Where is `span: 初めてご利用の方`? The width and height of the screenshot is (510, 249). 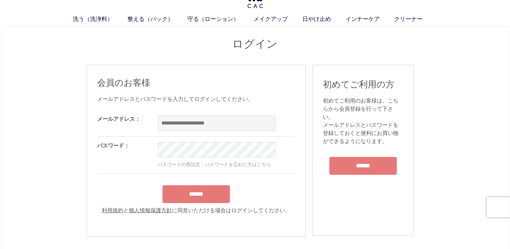 span: 初めてご利用の方 is located at coordinates (359, 84).